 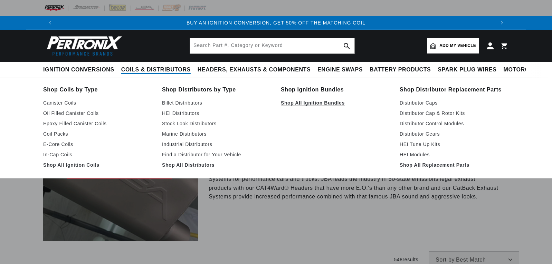 What do you see at coordinates (524, 70) in the screenshot?
I see `summary: Motorcycle` at bounding box center [524, 70].